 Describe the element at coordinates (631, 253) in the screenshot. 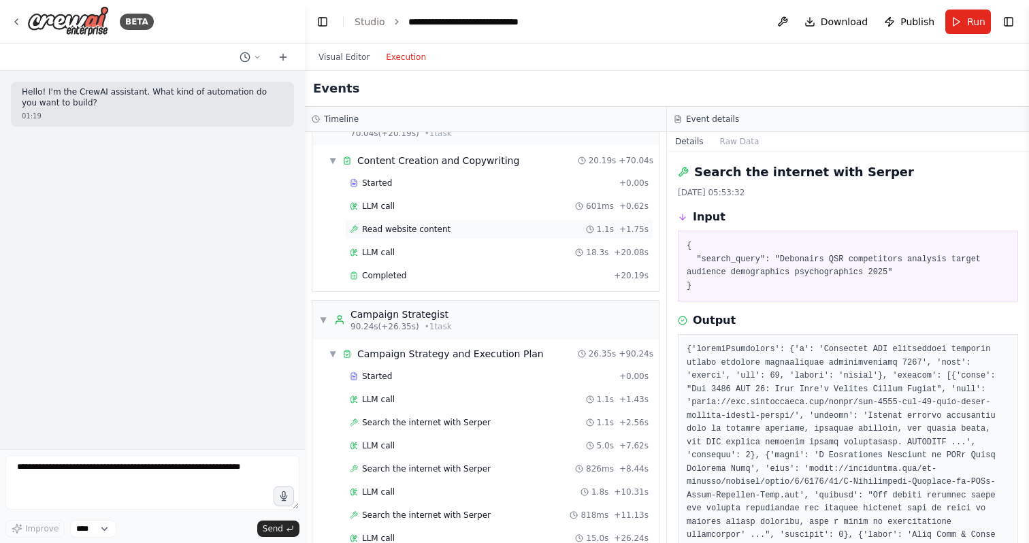

I see `span: + 20.08s` at that location.